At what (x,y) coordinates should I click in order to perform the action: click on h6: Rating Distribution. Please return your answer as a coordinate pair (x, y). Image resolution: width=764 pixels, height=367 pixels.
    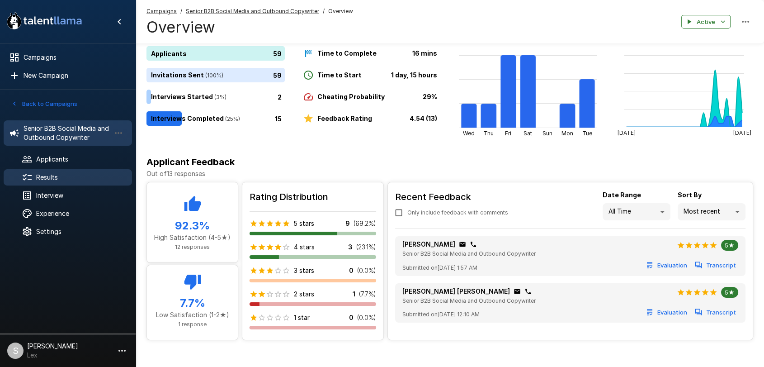
    Looking at the image, I should click on (313, 197).